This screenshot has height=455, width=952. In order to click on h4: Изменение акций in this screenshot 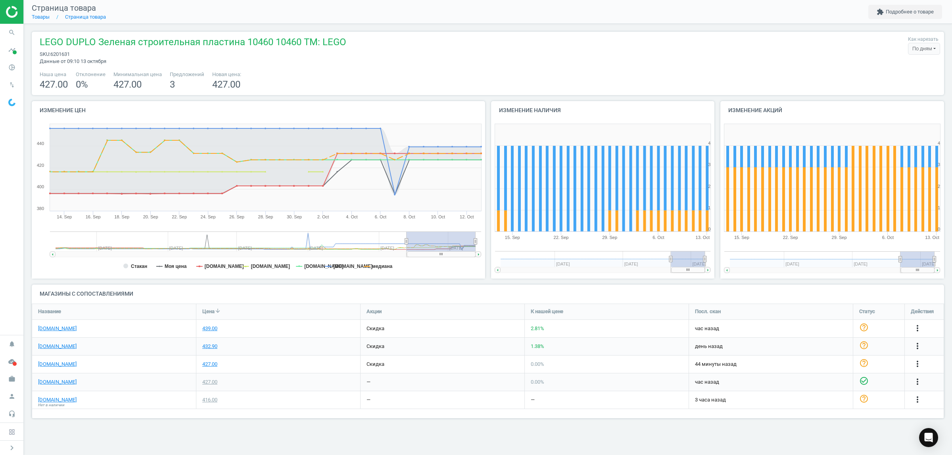, I will do `click(832, 110)`.